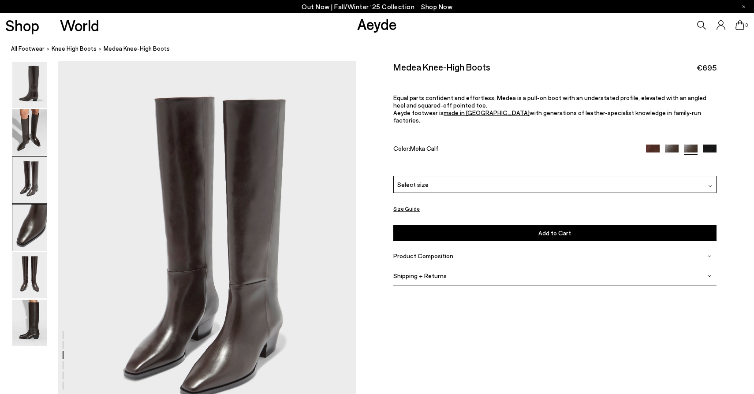 The height and width of the screenshot is (394, 754). Describe the element at coordinates (555, 233) in the screenshot. I see `span: Add to Cart` at that location.